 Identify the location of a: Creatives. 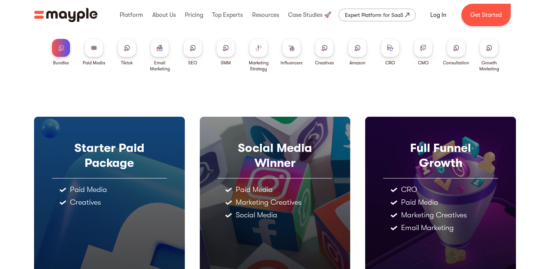
(325, 52).